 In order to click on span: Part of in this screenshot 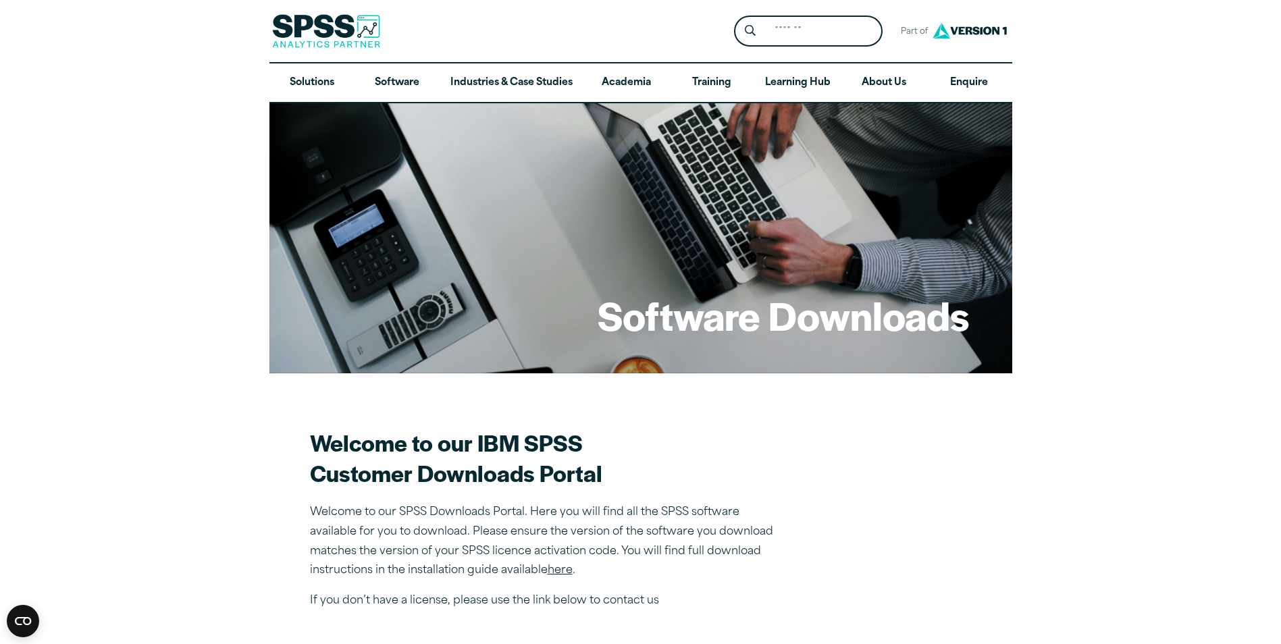, I will do `click(911, 32)`.